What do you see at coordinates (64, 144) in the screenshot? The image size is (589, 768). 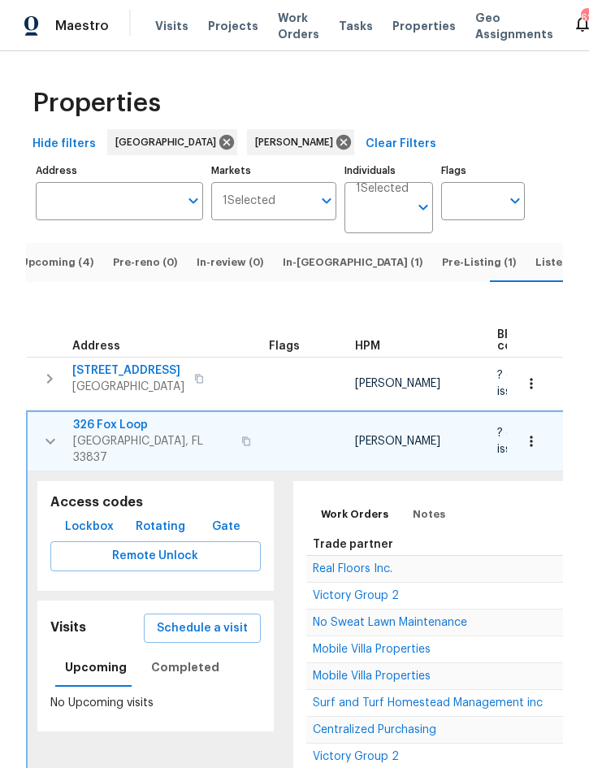 I see `button: Hide filters` at bounding box center [64, 144].